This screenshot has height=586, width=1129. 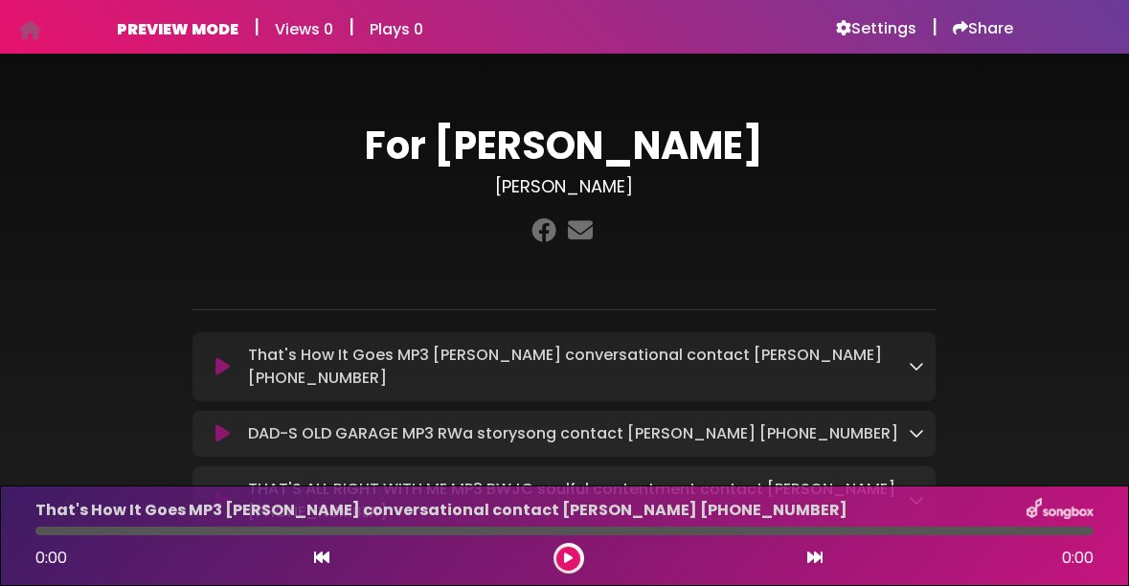 What do you see at coordinates (876, 29) in the screenshot?
I see `a: Settings` at bounding box center [876, 29].